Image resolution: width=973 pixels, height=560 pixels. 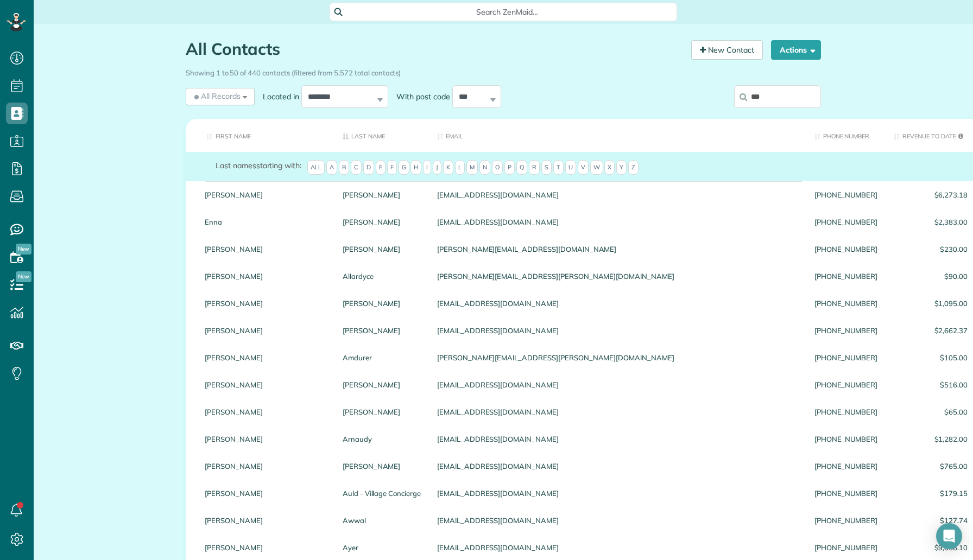 What do you see at coordinates (472, 168) in the screenshot?
I see `span: M` at bounding box center [472, 168].